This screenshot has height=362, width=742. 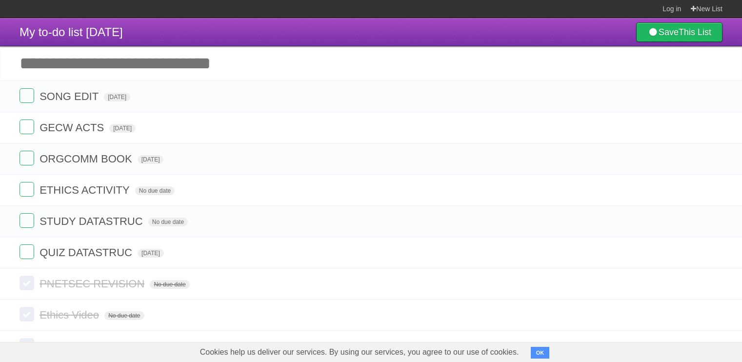 I want to click on span: SONG EDIT, so click(x=70, y=96).